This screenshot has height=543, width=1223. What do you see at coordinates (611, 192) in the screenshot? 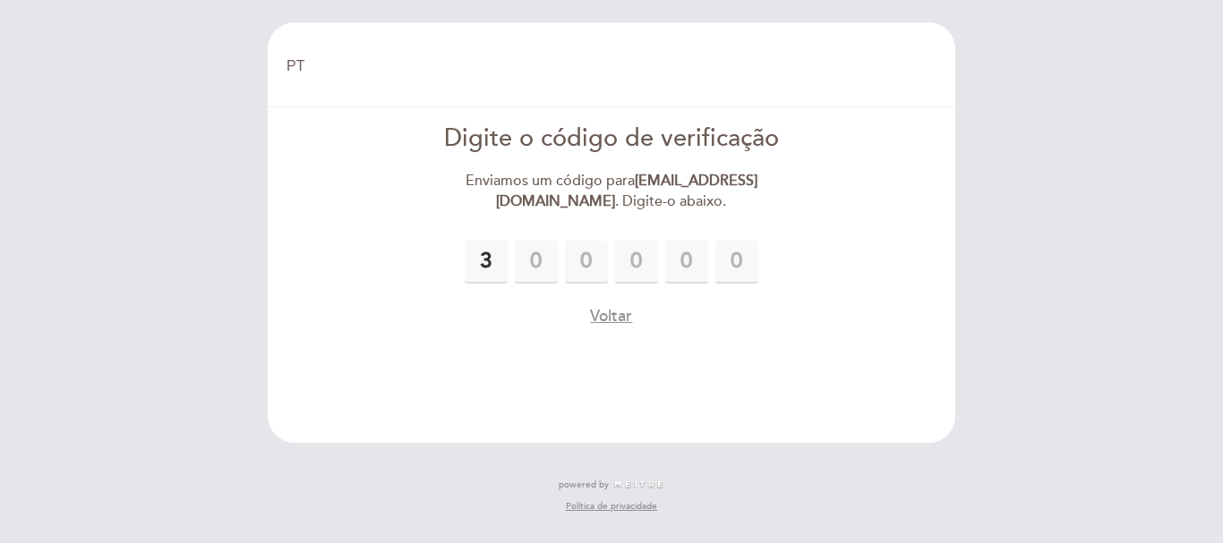
I see `div: Enviamos um código para . Digite-o abaixo.` at bounding box center [611, 192].